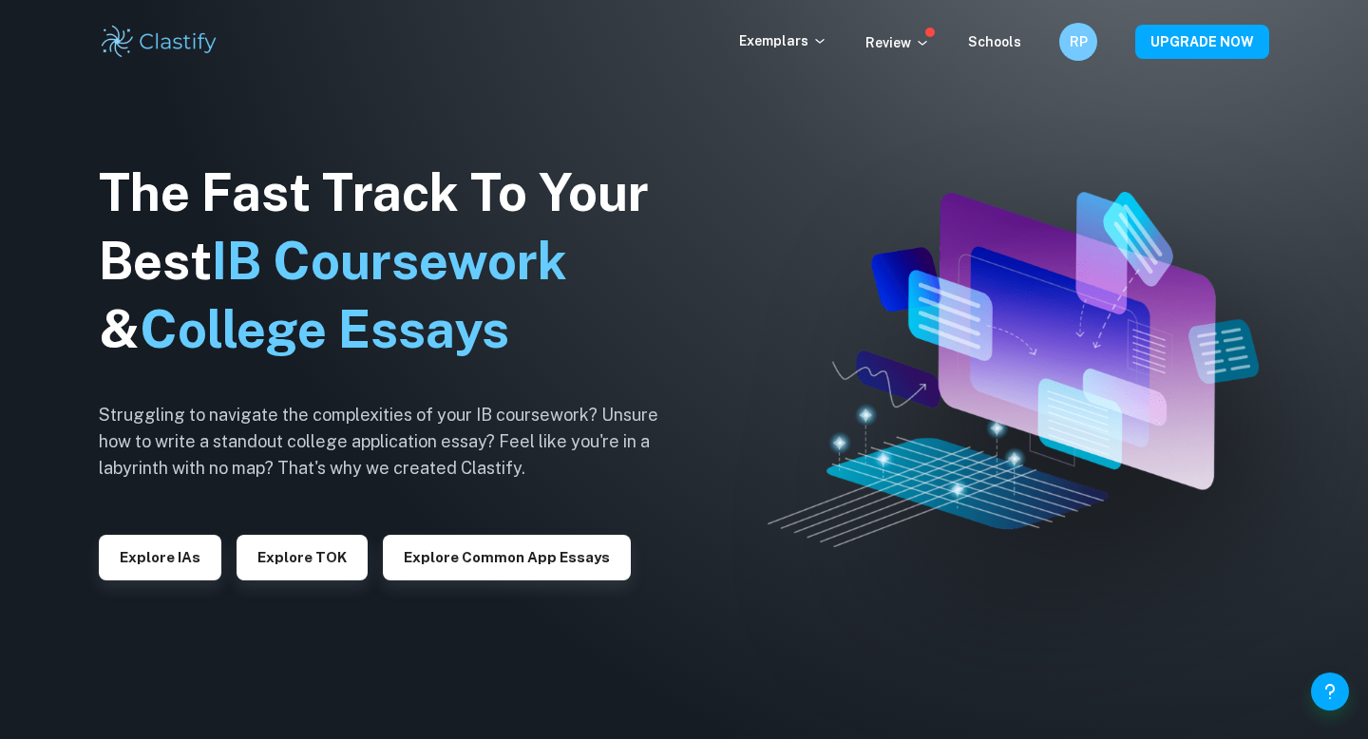  What do you see at coordinates (302, 556) in the screenshot?
I see `a: Explore TOK` at bounding box center [302, 556].